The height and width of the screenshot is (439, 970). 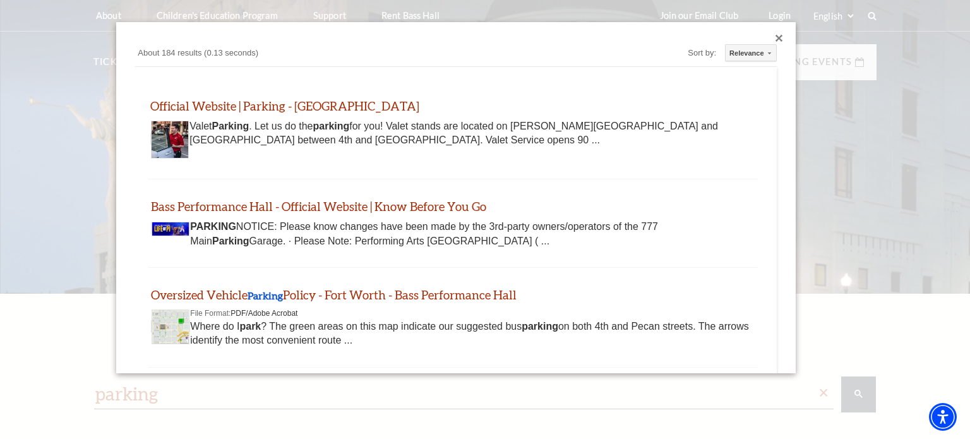 I want to click on div: About 184 results (0.13 seconds), so click(x=323, y=54).